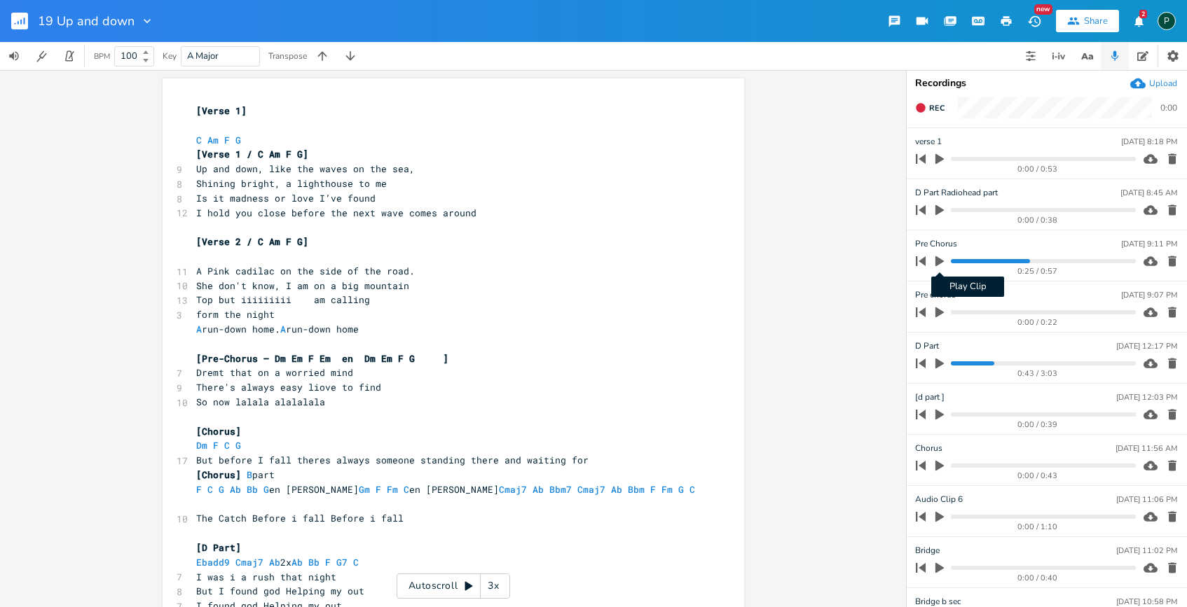 The width and height of the screenshot is (1187, 607). I want to click on span: [Verse 1], so click(221, 111).